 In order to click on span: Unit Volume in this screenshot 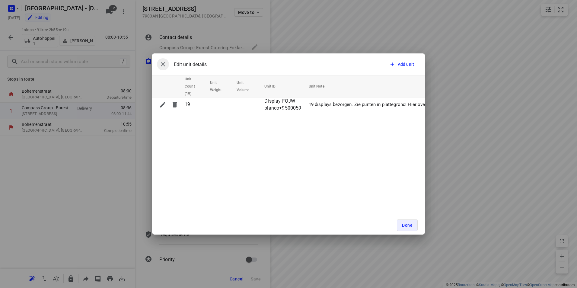, I will do `click(247, 86)`.